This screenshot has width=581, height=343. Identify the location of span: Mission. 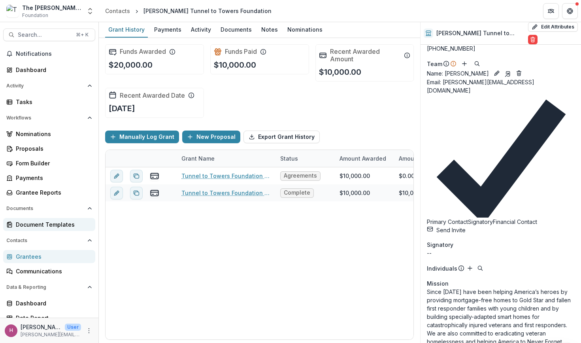
(438, 283).